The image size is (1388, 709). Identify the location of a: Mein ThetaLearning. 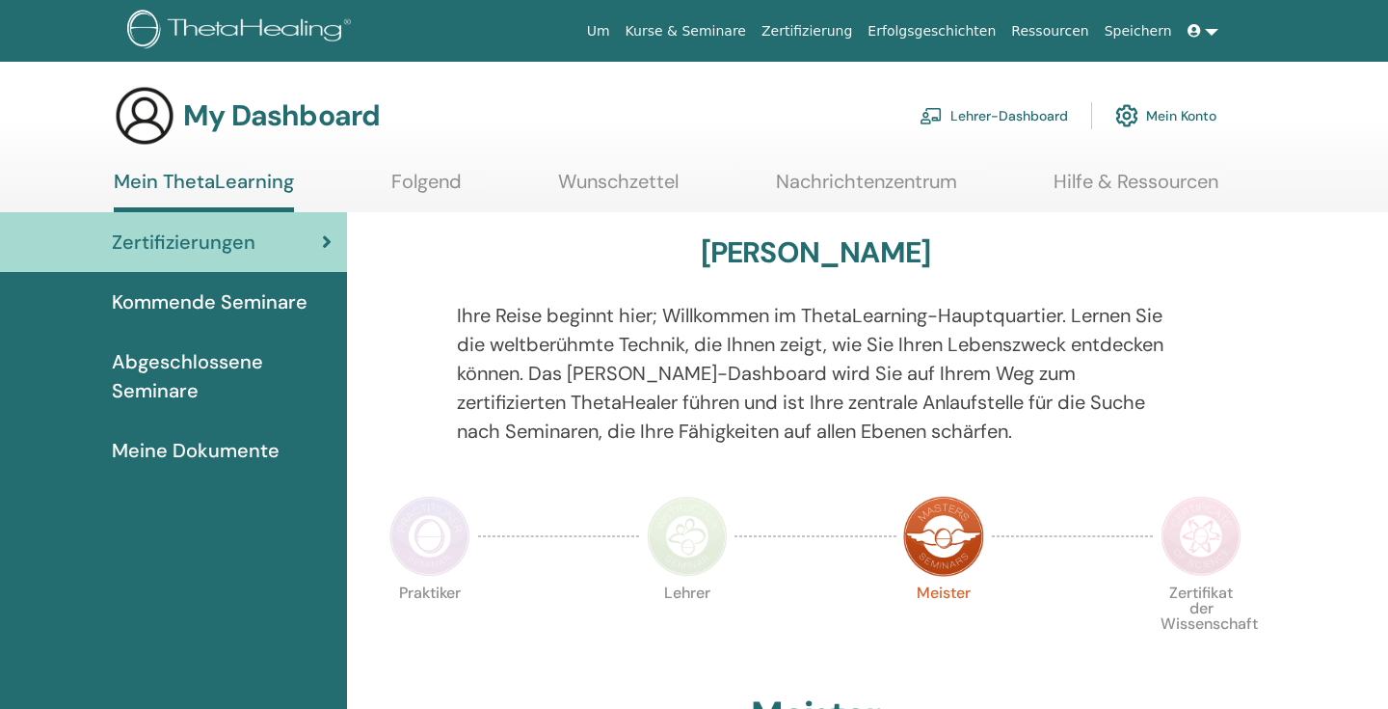
(203, 191).